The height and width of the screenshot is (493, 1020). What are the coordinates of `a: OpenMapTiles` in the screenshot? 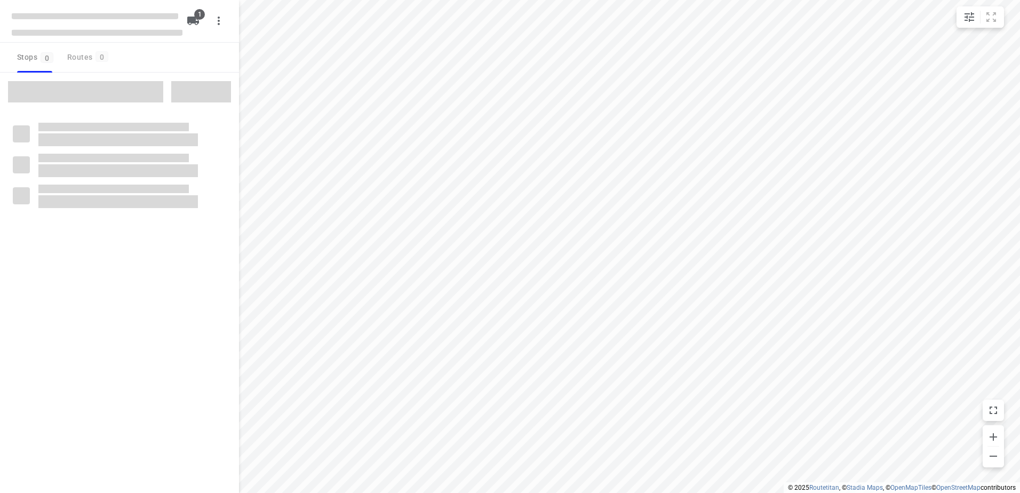 It's located at (911, 488).